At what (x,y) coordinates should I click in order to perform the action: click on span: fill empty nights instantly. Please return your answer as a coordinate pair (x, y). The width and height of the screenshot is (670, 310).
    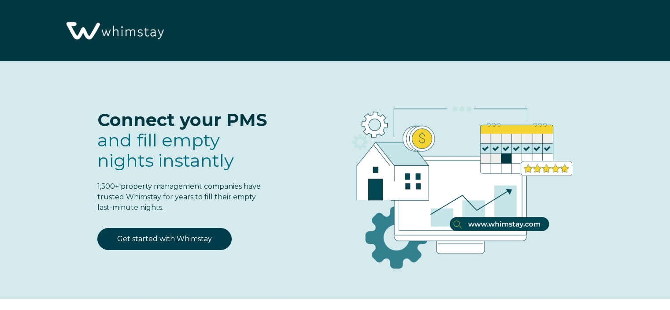
    Looking at the image, I should click on (166, 150).